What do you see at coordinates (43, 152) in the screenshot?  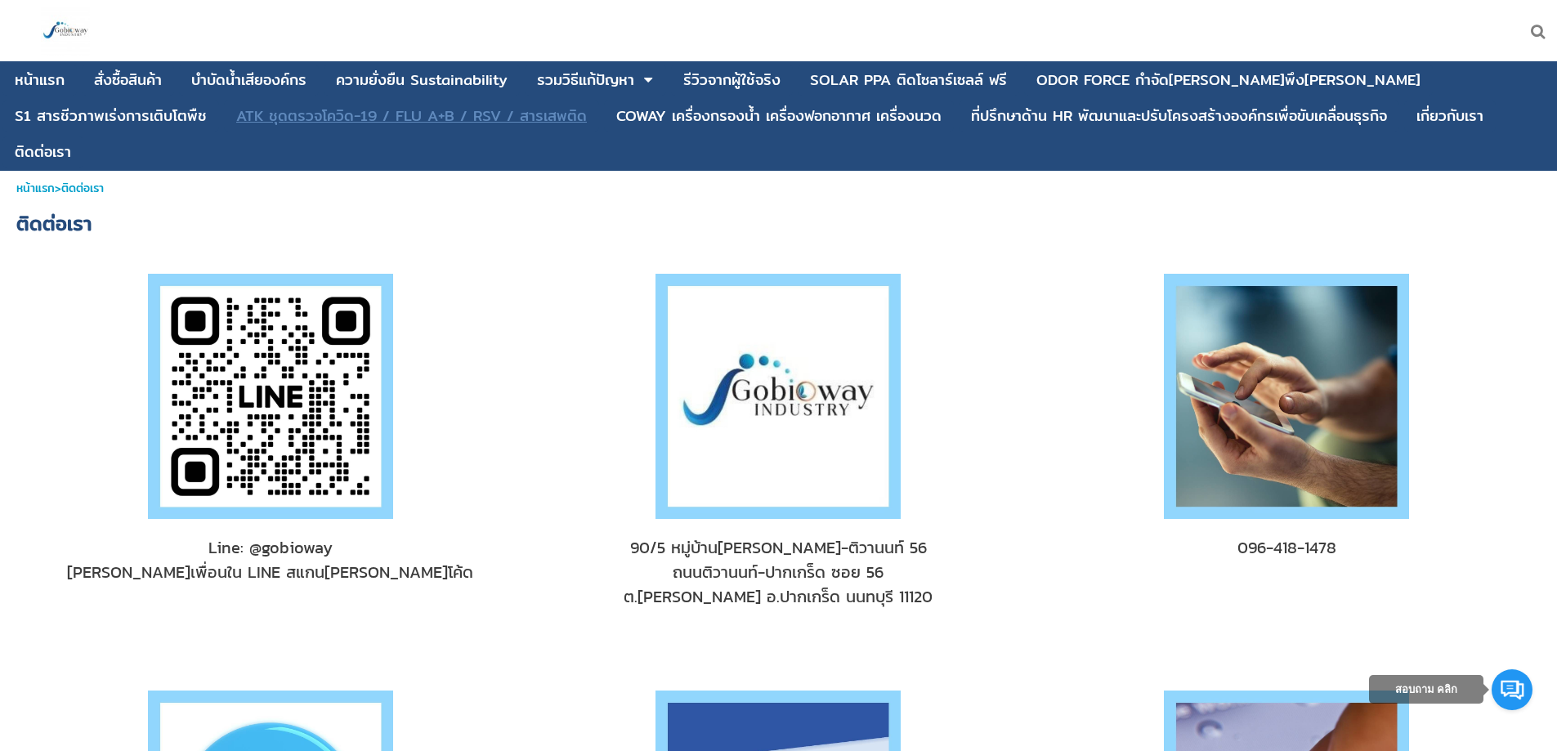 I see `a: ติดต่อเรา` at bounding box center [43, 152].